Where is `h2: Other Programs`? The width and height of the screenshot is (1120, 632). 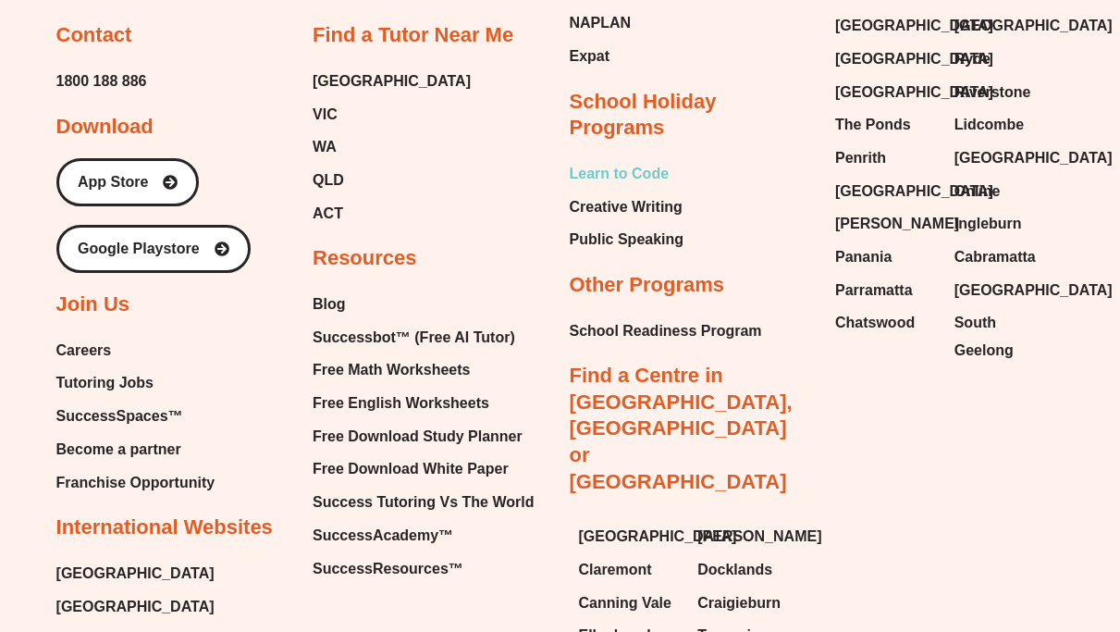
h2: Other Programs is located at coordinates (646, 285).